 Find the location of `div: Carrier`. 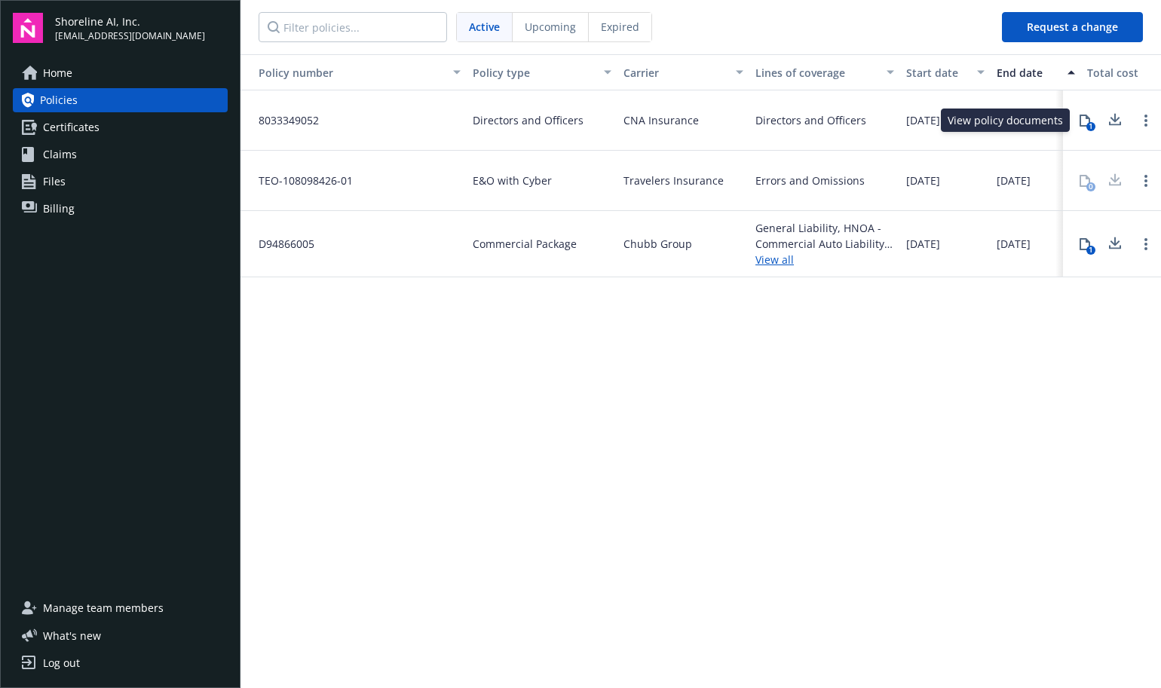

div: Carrier is located at coordinates (675, 72).